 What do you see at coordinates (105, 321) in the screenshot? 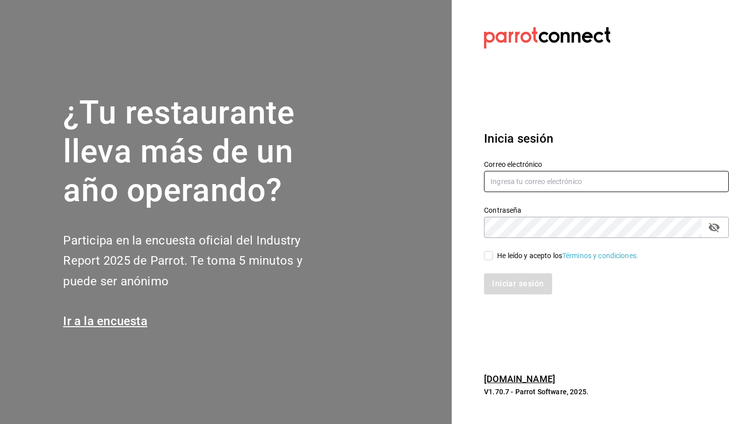
I see `a: Ir a la encuesta` at bounding box center [105, 321].